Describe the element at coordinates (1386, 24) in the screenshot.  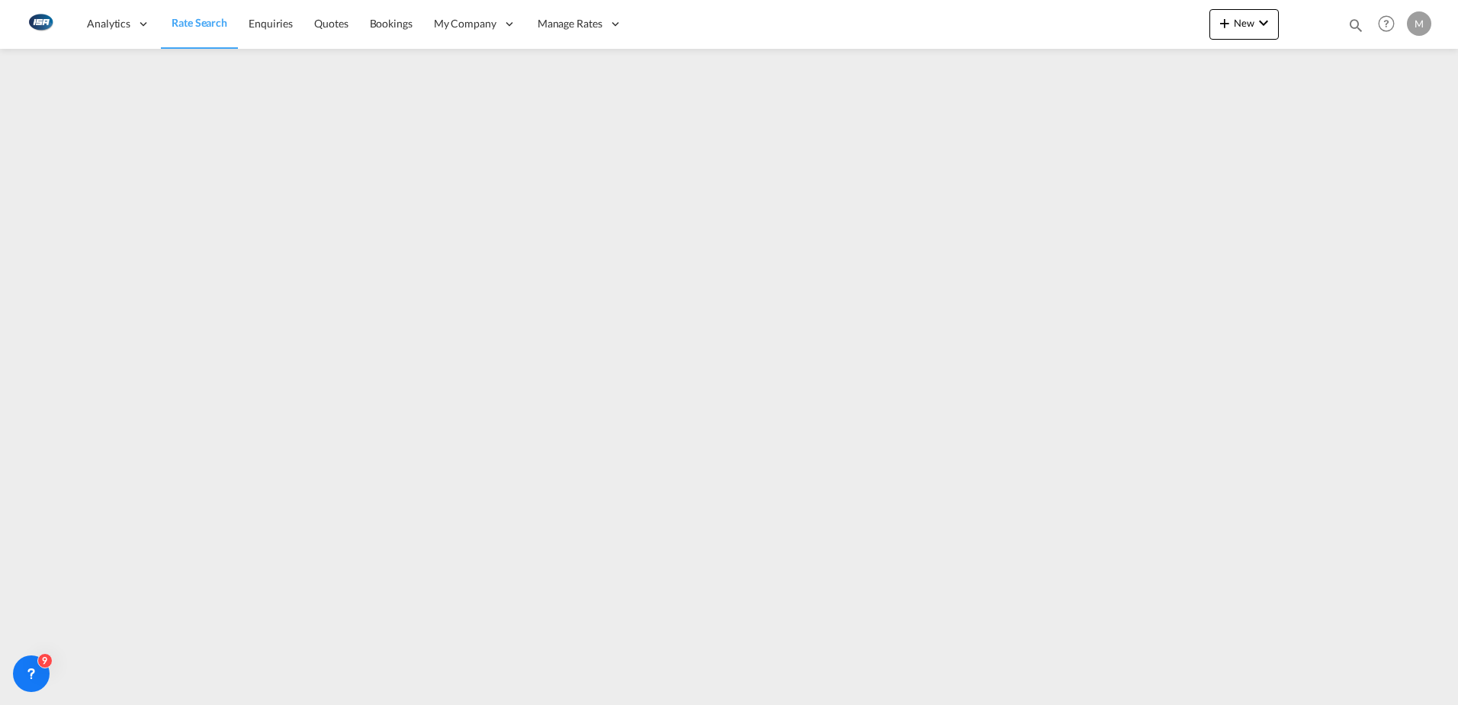
I see `span: Help` at that location.